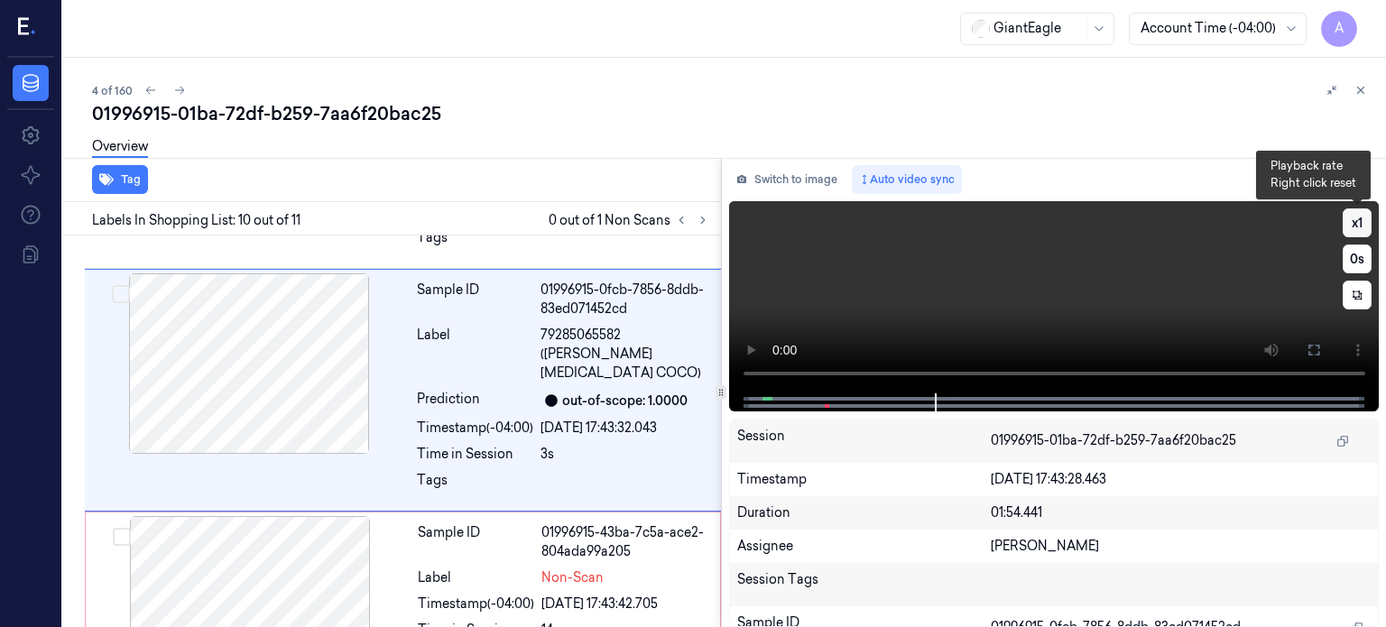 This screenshot has width=1386, height=627. Describe the element at coordinates (864, 441) in the screenshot. I see `div: Session` at that location.